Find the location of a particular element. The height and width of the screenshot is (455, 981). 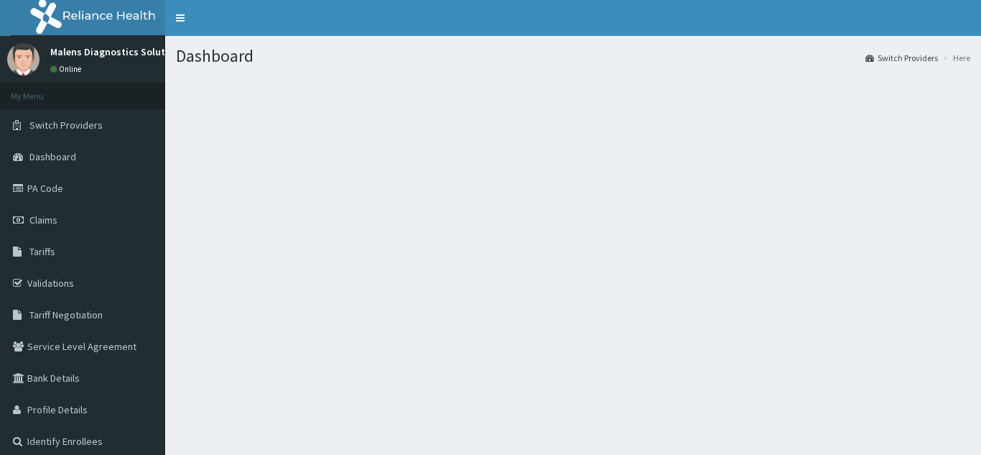

span: Dashboard is located at coordinates (52, 157).